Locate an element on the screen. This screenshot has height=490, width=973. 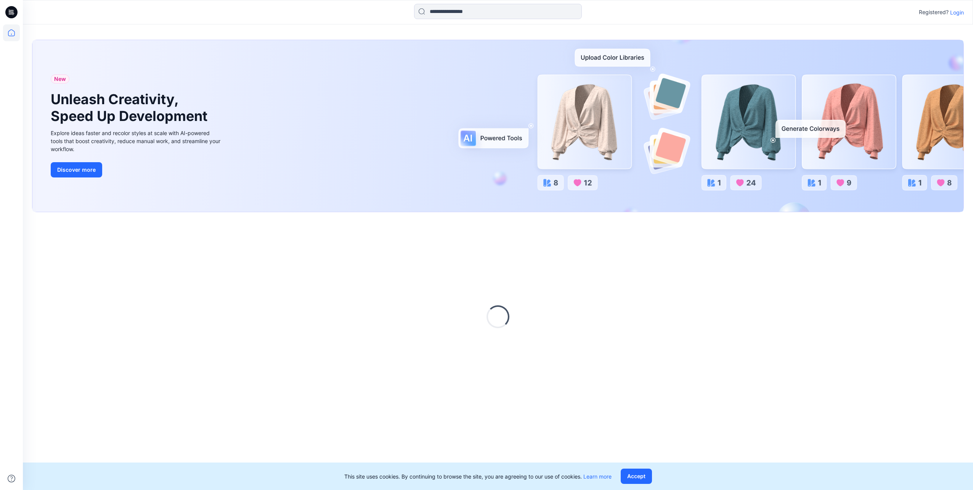
a: Learn more is located at coordinates (598, 476).